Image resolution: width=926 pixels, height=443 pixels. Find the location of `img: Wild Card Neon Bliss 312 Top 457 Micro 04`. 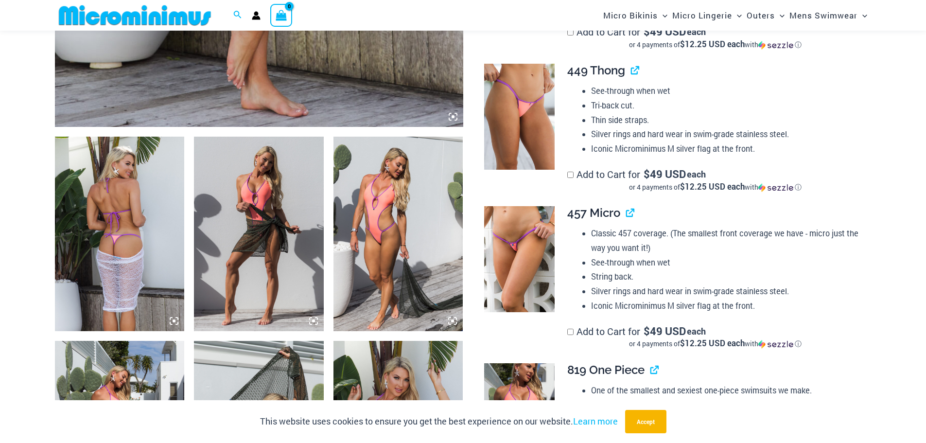

img: Wild Card Neon Bliss 312 Top 457 Micro 04 is located at coordinates (519, 259).